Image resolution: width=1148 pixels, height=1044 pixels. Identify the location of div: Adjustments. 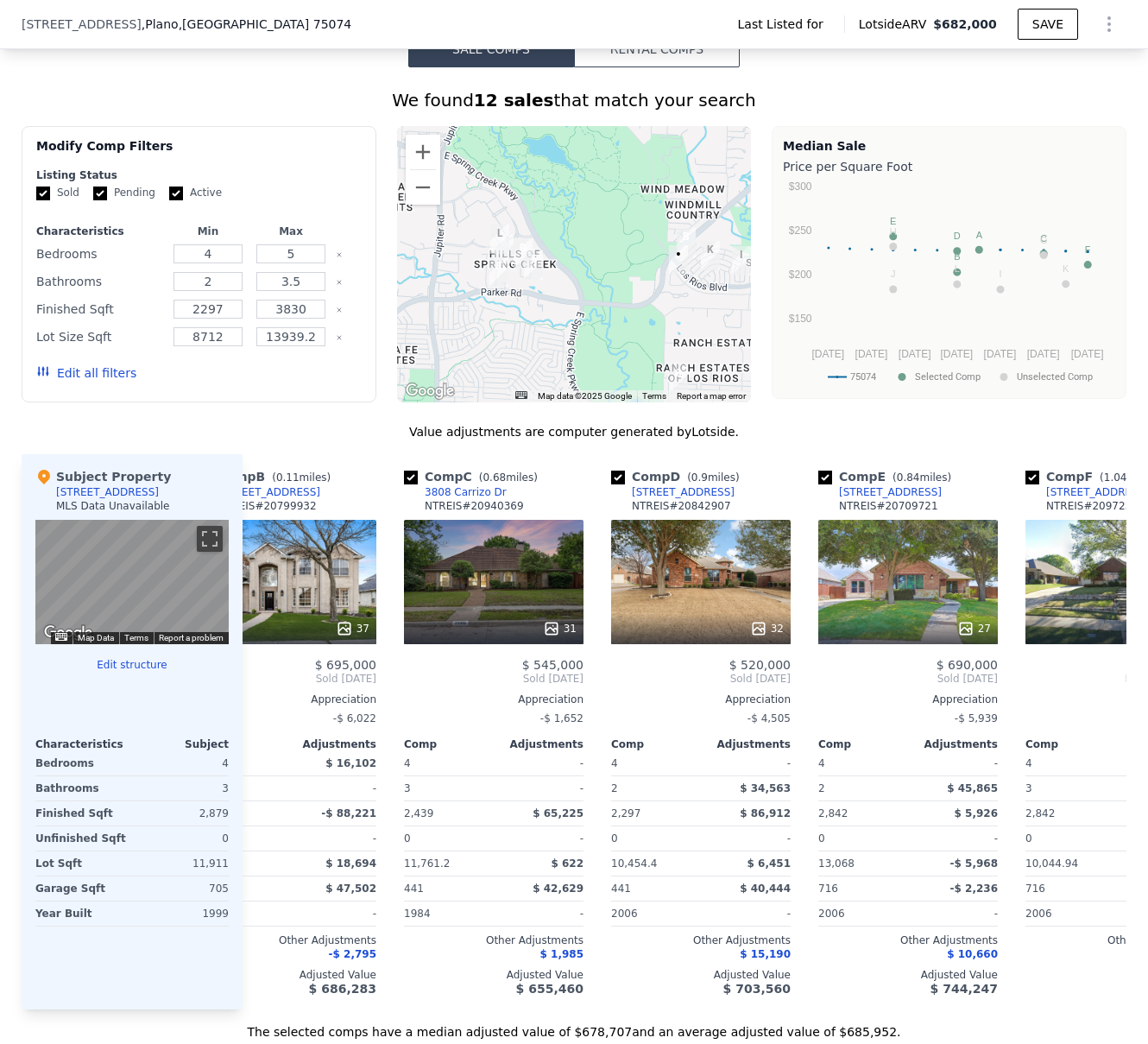
(953, 745).